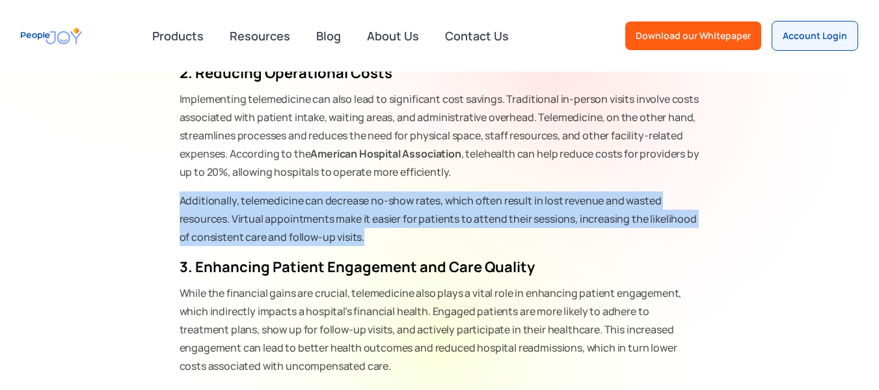  Describe the element at coordinates (440, 135) in the screenshot. I see `p: Implementing telemedicine can also lead to significant cost savings. Traditional in-person visits...` at that location.